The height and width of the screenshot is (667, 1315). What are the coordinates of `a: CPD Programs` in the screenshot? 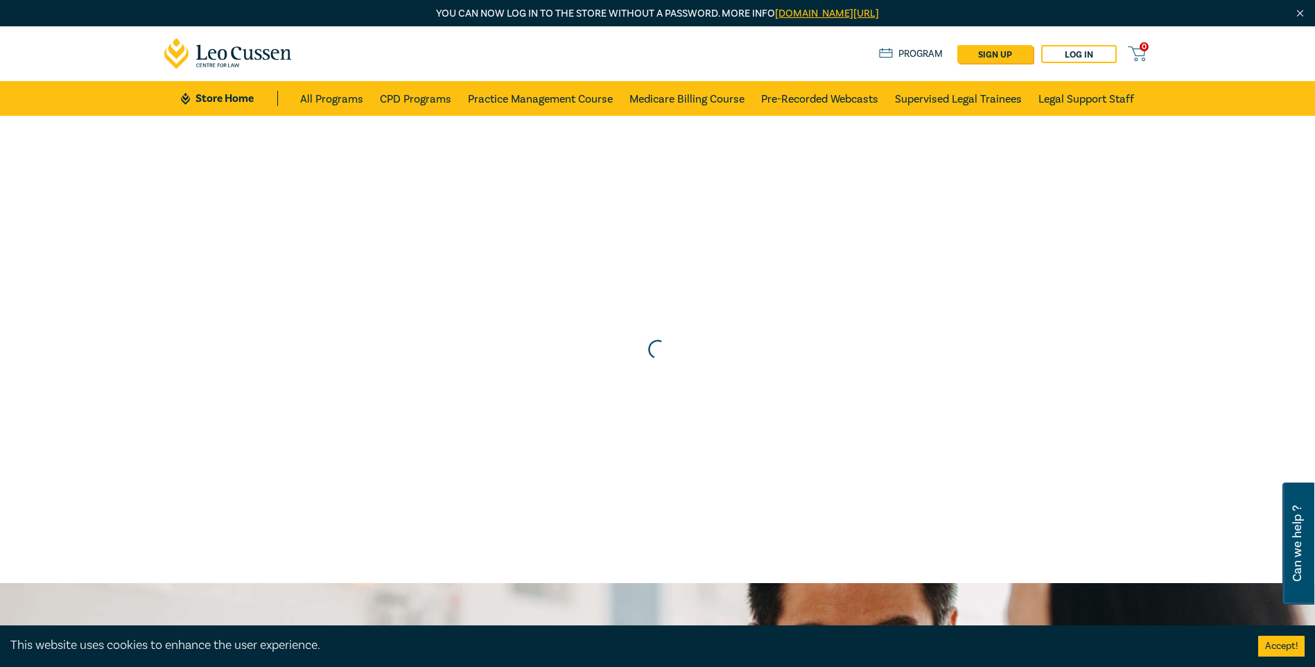 It's located at (415, 98).